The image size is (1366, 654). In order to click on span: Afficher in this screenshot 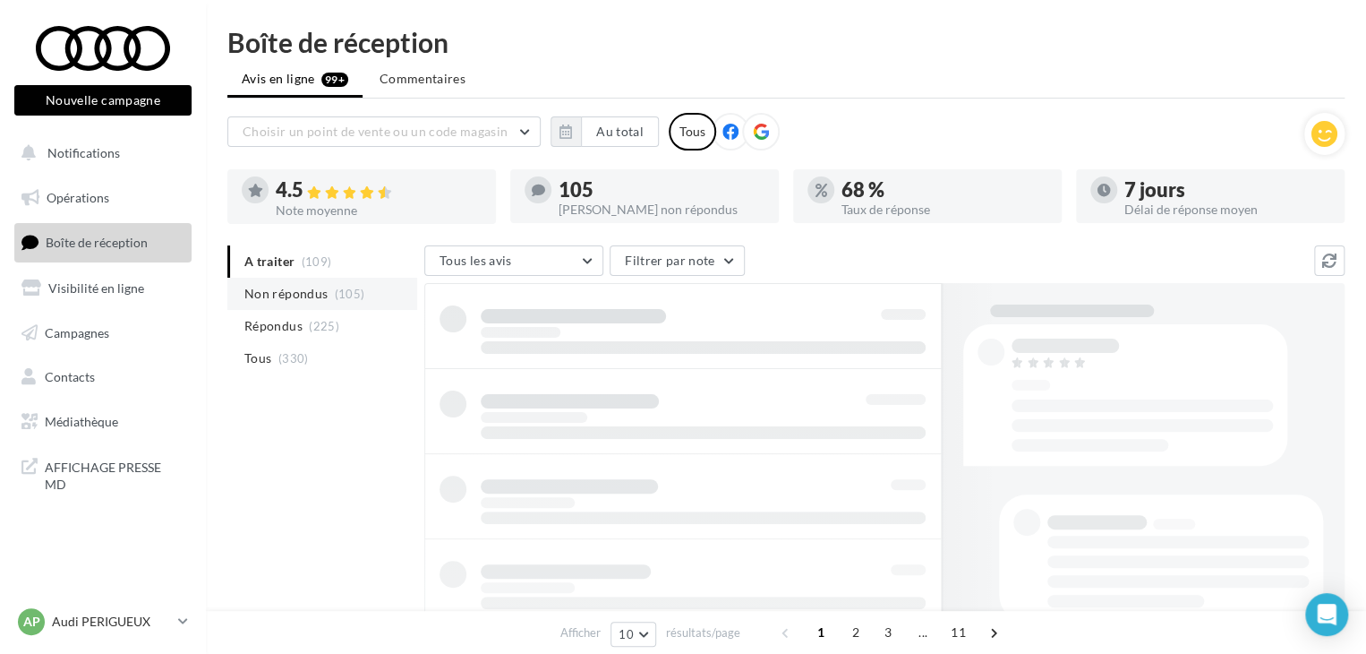, I will do `click(580, 632)`.